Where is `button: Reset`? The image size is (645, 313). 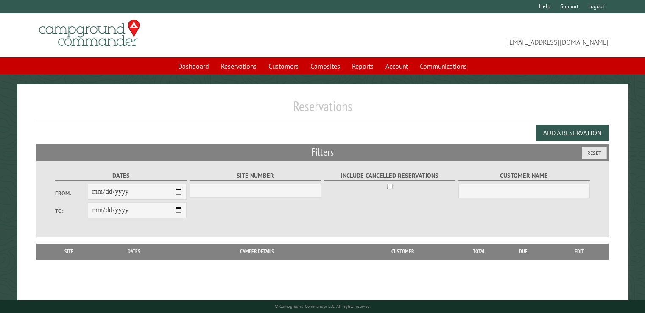
button: Reset is located at coordinates (594, 153).